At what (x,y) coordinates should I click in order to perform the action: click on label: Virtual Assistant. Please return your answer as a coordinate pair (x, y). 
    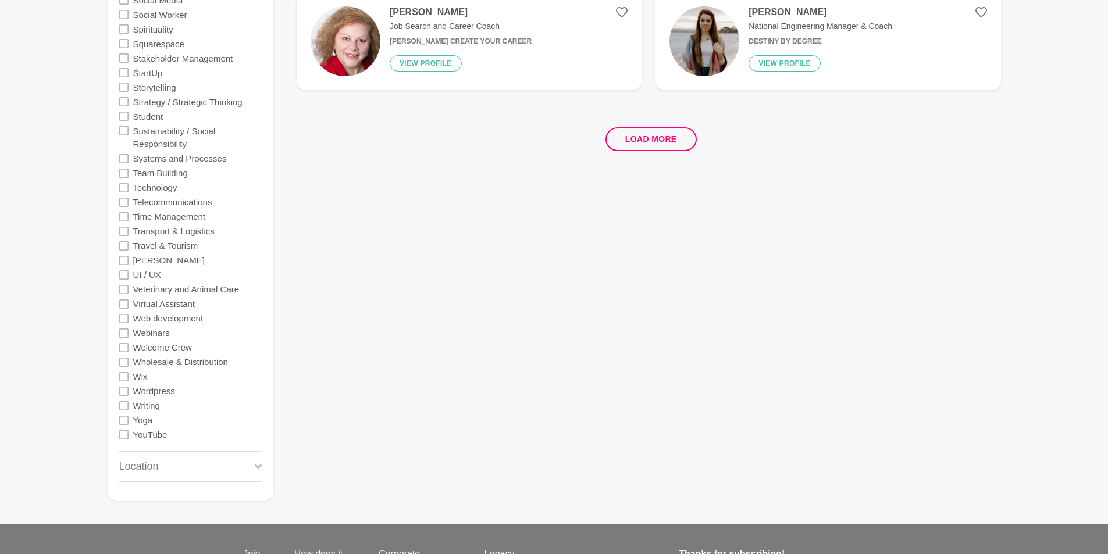
    Looking at the image, I should click on (164, 304).